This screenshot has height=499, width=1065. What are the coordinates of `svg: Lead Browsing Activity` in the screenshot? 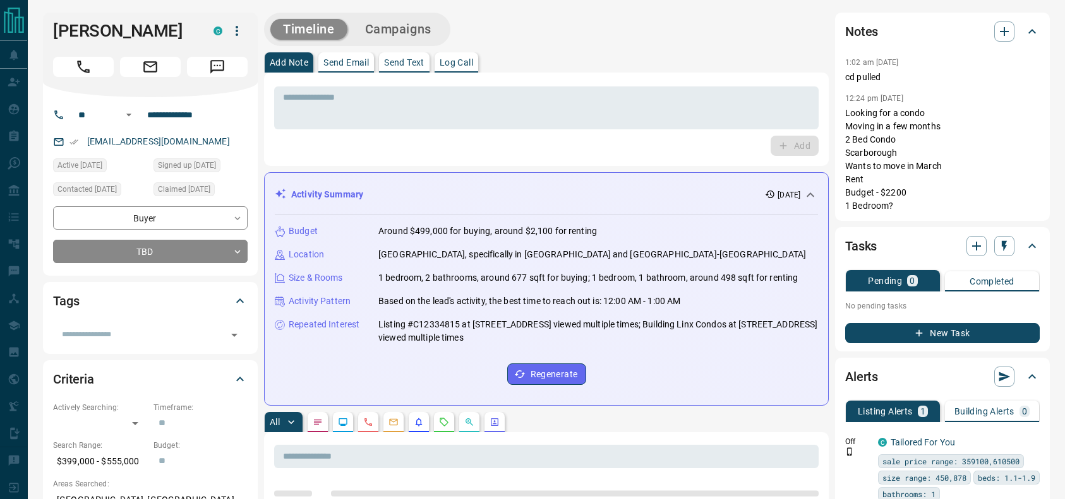 It's located at (343, 422).